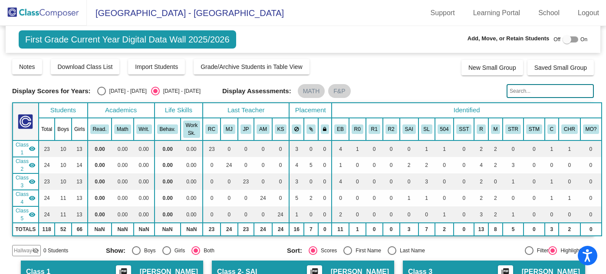 The width and height of the screenshot is (606, 274). Describe the element at coordinates (591, 129) in the screenshot. I see `button: MO?` at that location.